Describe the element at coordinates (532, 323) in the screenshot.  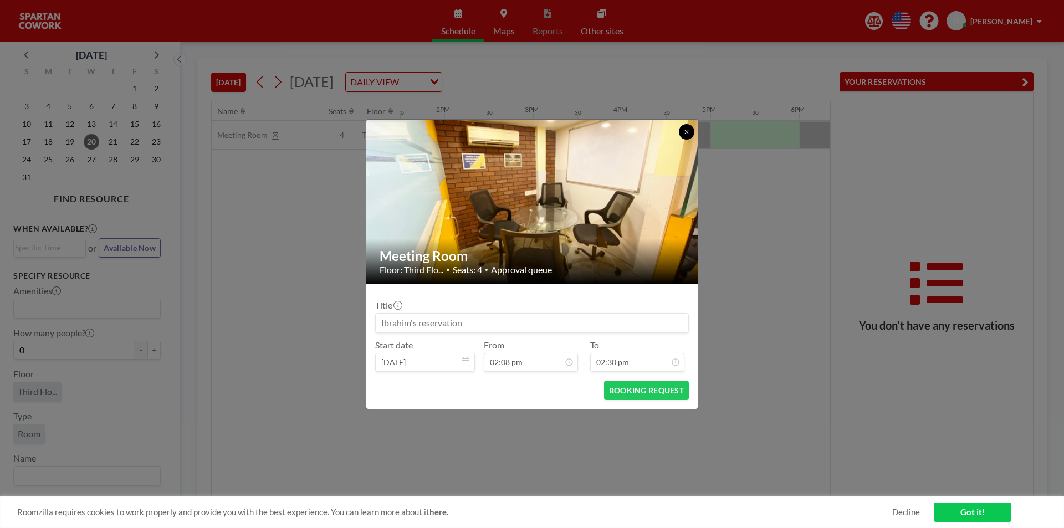
I see `input: Ibrahim's reservation` at that location.